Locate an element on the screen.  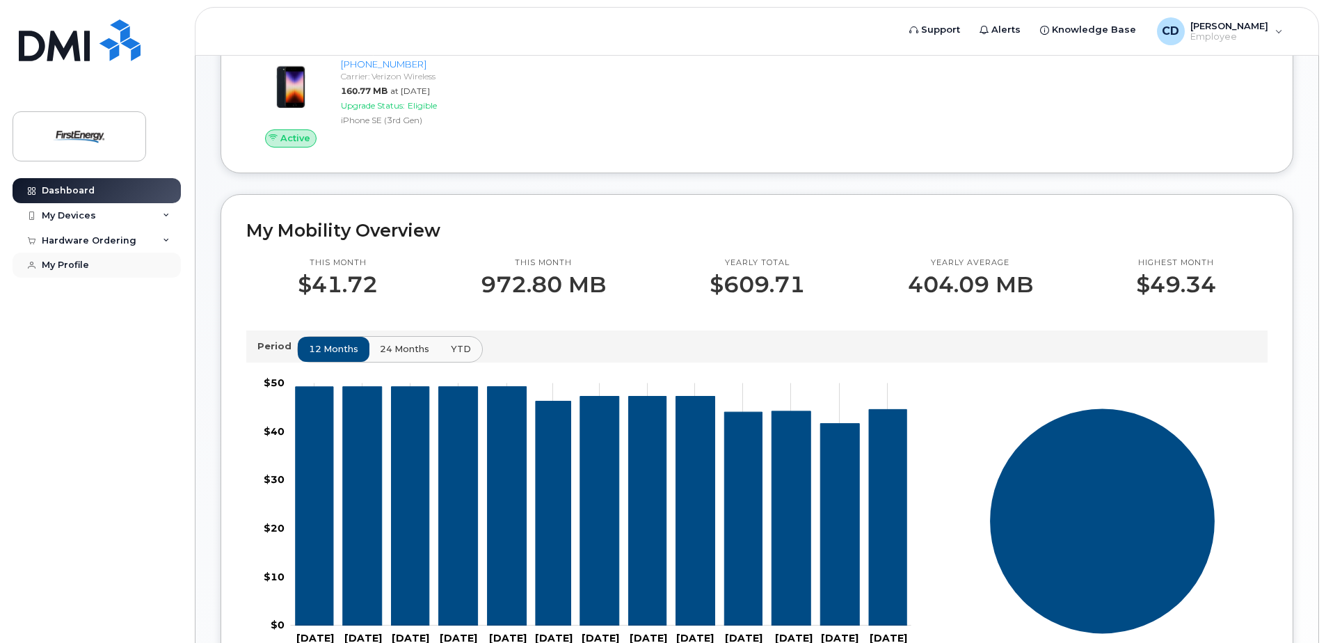
p: Period is located at coordinates (277, 346).